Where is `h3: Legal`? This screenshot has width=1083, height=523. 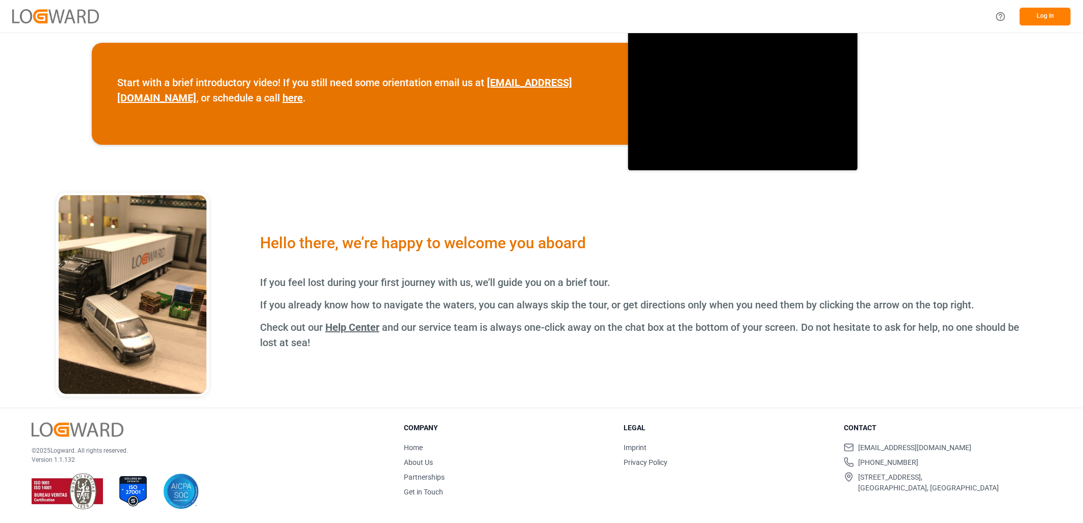 h3: Legal is located at coordinates (728, 428).